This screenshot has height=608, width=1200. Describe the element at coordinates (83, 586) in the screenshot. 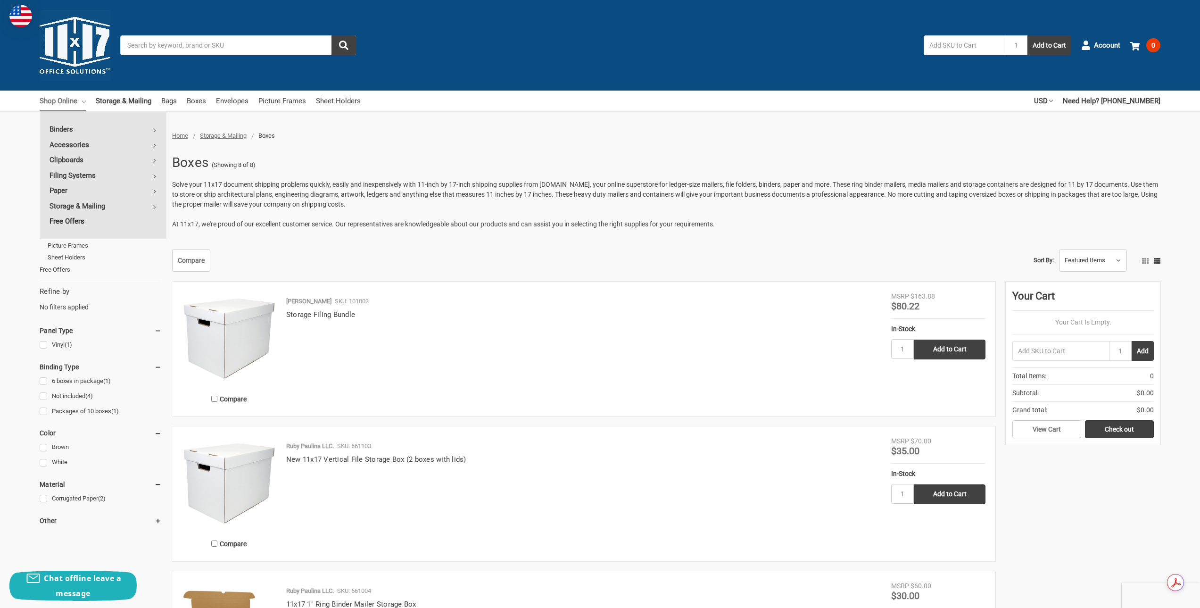

I see `span: Chat offline leave a message` at that location.